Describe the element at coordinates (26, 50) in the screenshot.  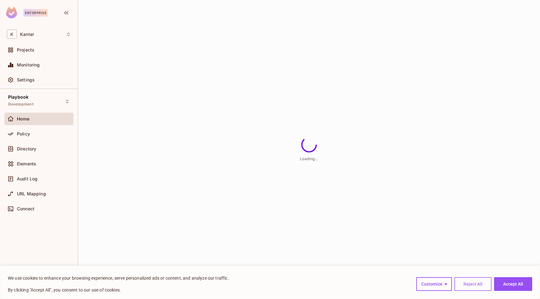
I see `span: Projects` at that location.